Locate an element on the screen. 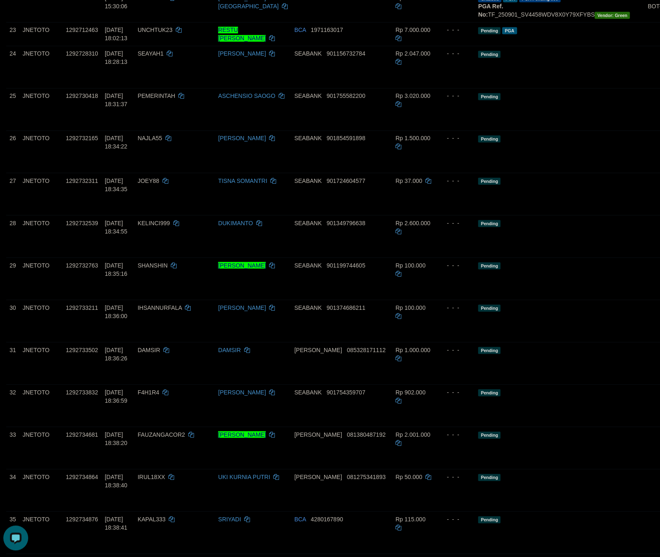 The width and height of the screenshot is (660, 557). span: KELINCI999 is located at coordinates (154, 223).